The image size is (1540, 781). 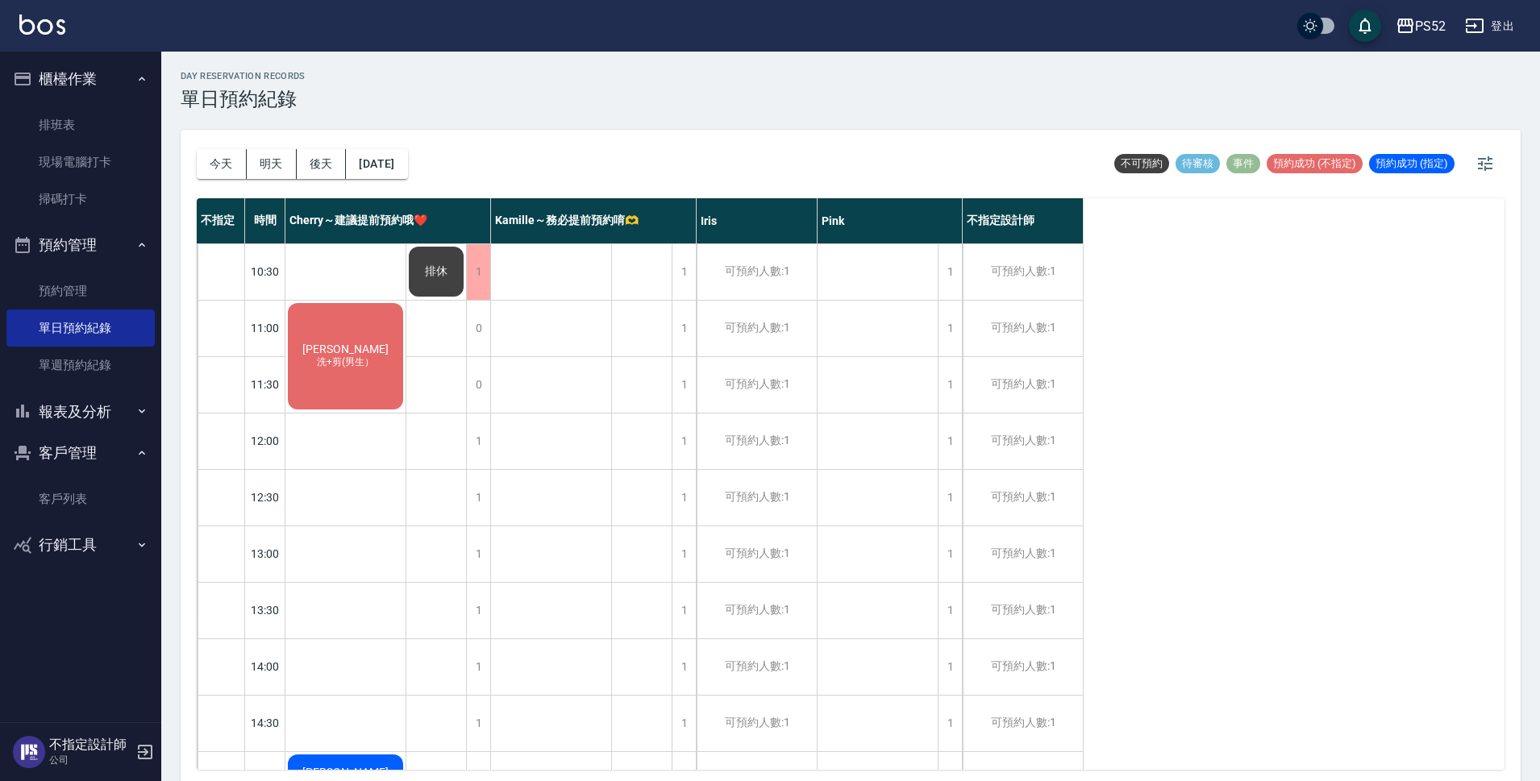 What do you see at coordinates (221, 221) in the screenshot?
I see `div: 不指定` at bounding box center [221, 221].